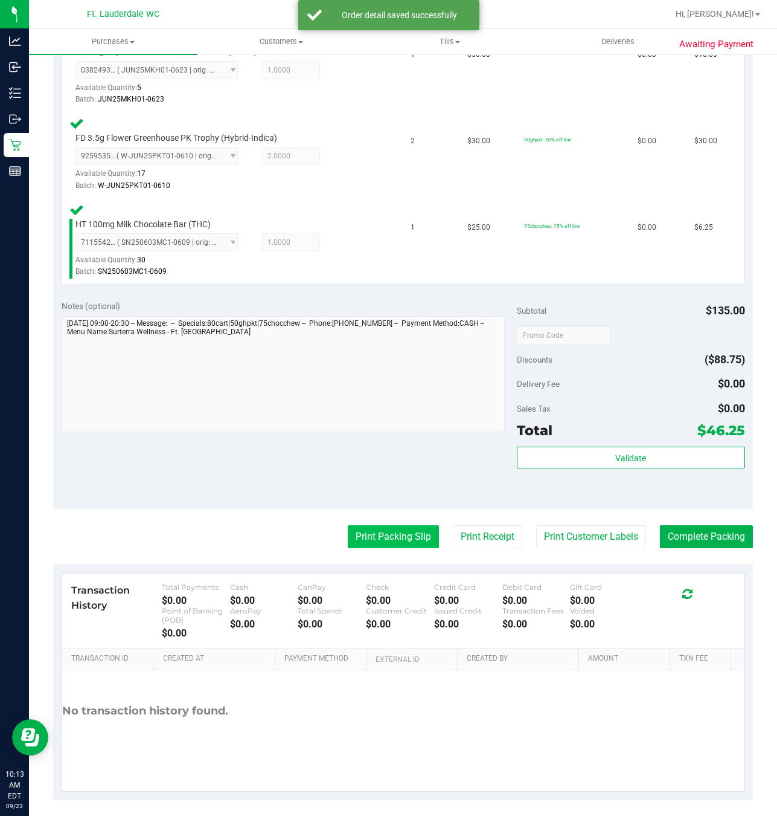 The image size is (777, 816). Describe the element at coordinates (400, 610) in the screenshot. I see `div: Customer Credit` at that location.